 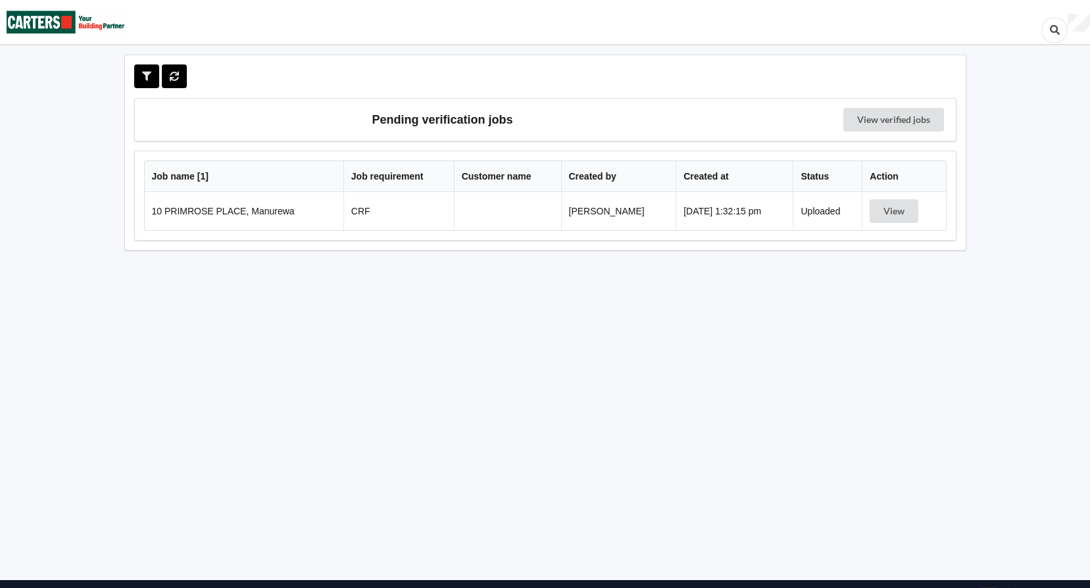 What do you see at coordinates (893, 120) in the screenshot?
I see `a: View verified jobs` at bounding box center [893, 120].